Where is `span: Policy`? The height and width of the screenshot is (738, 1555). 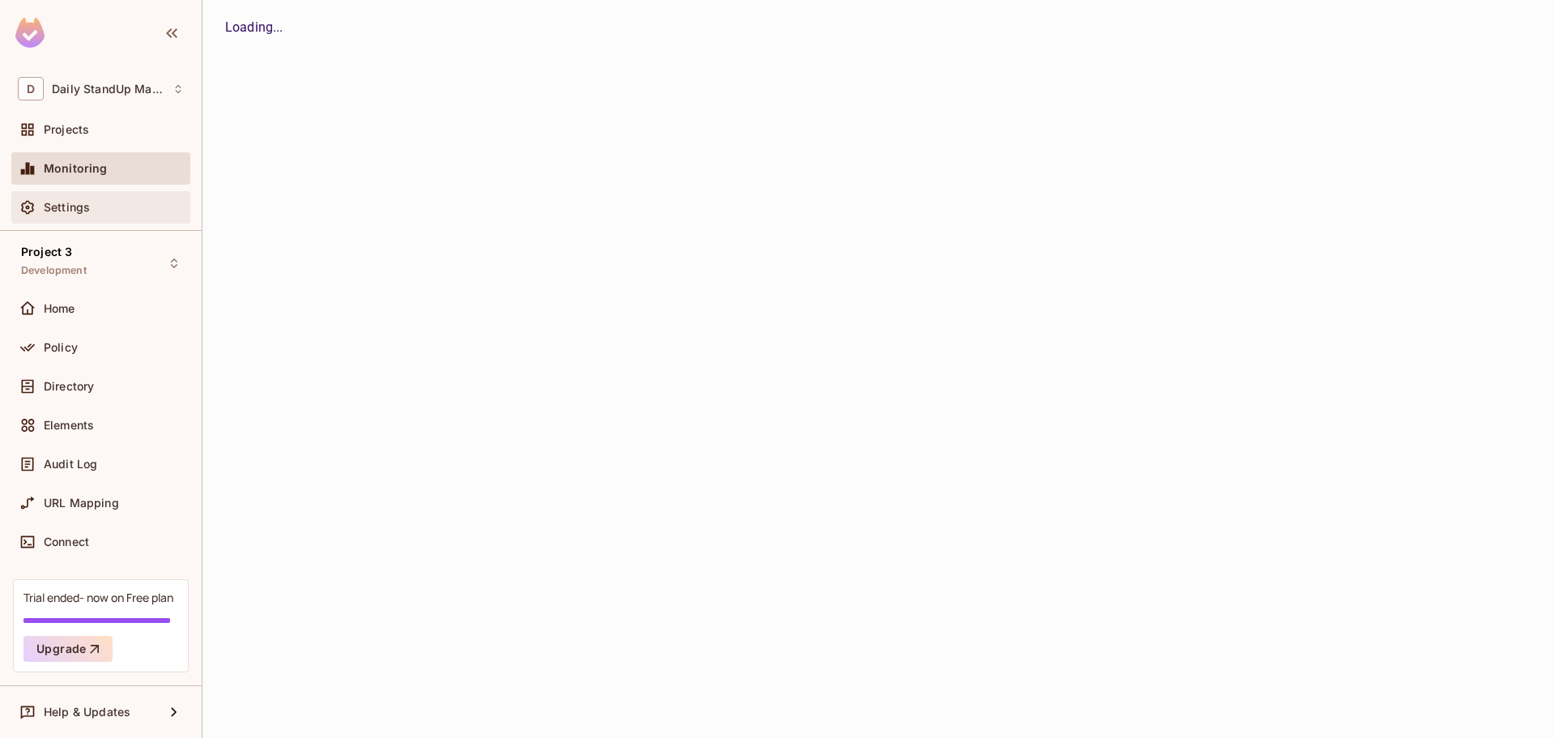 span: Policy is located at coordinates (61, 347).